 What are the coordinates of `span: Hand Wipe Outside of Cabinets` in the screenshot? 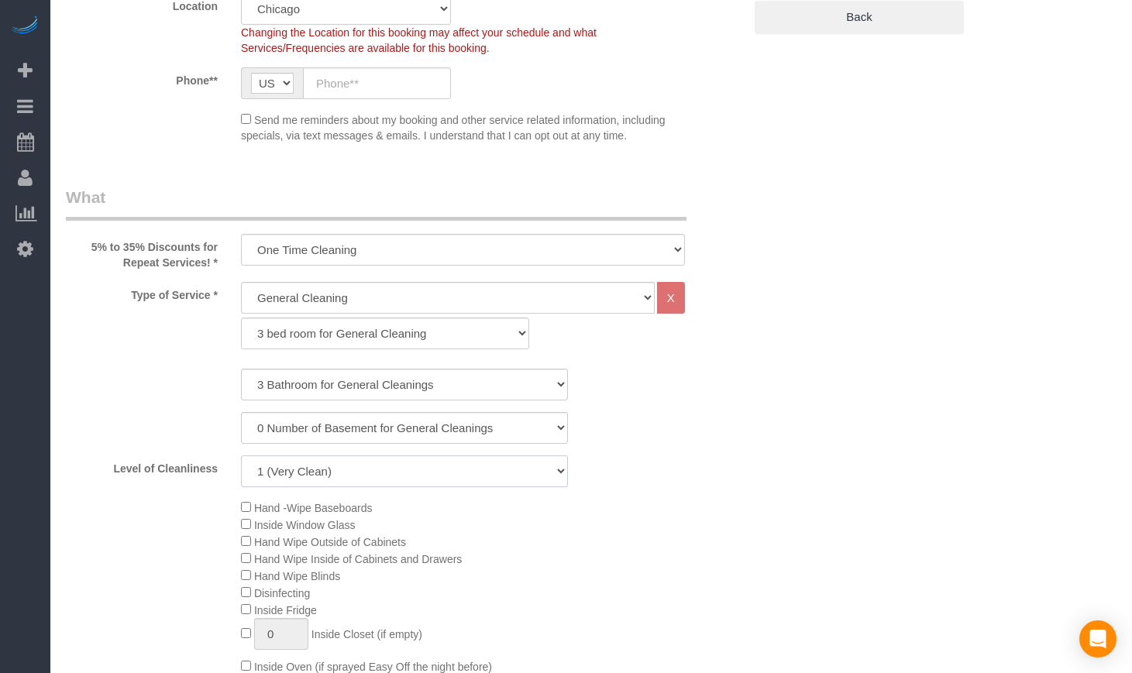 It's located at (330, 542).